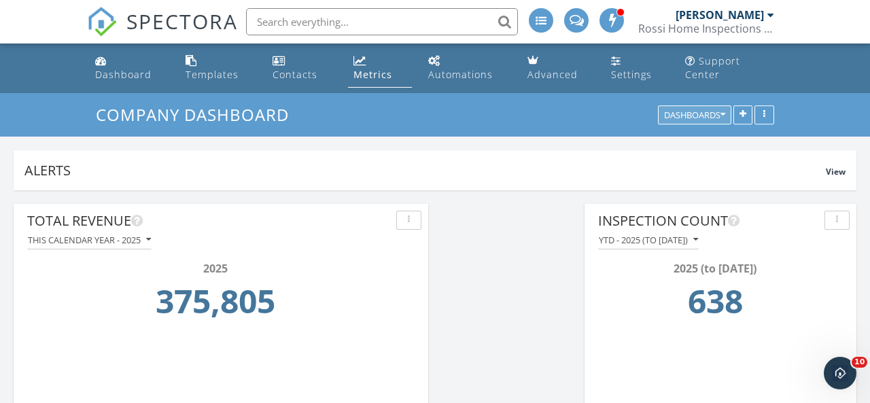 The image size is (870, 403). What do you see at coordinates (215, 305) in the screenshot?
I see `td: 375805.0` at bounding box center [215, 305].